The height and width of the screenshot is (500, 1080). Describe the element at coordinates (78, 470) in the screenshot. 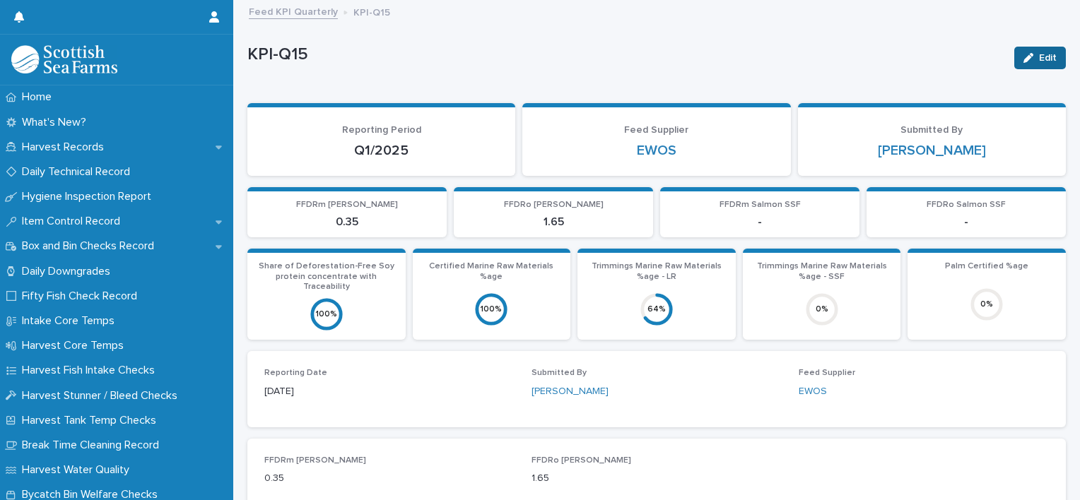

I see `p: Harvest Water Quality` at that location.